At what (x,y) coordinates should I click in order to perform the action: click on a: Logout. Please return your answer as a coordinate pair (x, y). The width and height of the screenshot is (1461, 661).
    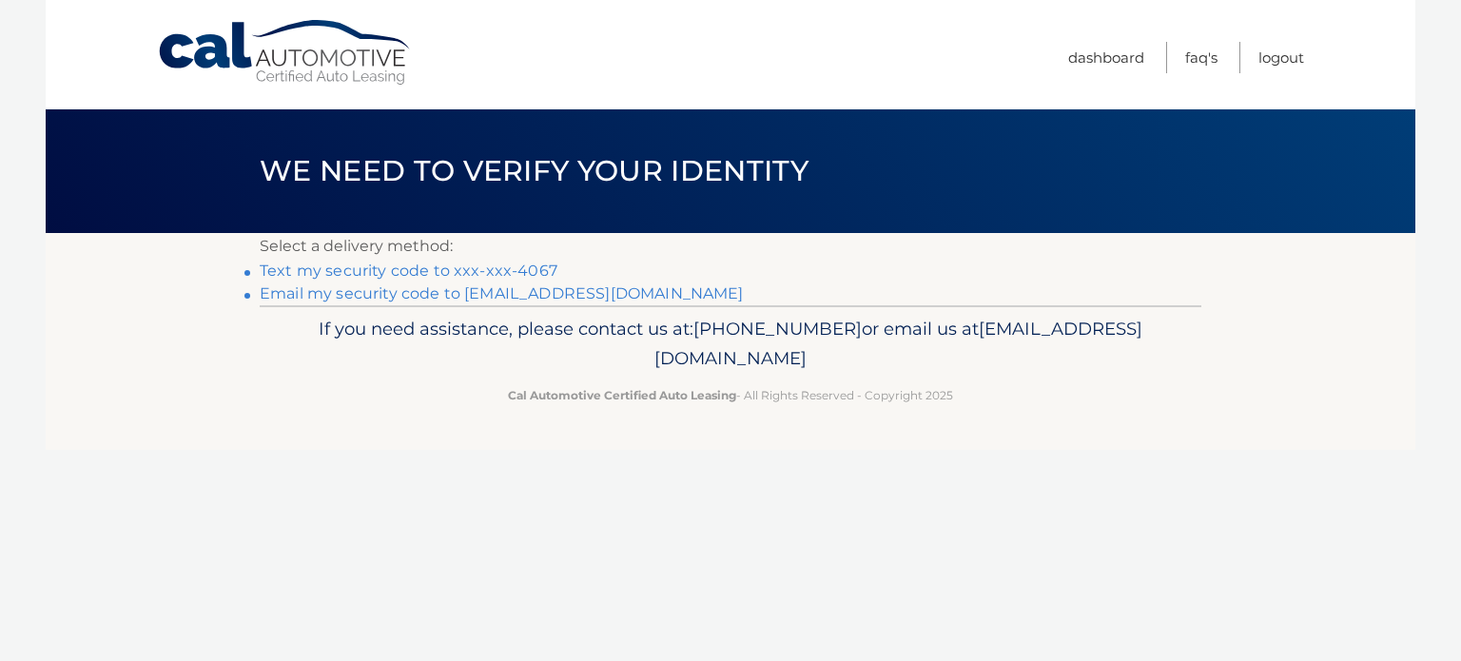
    Looking at the image, I should click on (1282, 57).